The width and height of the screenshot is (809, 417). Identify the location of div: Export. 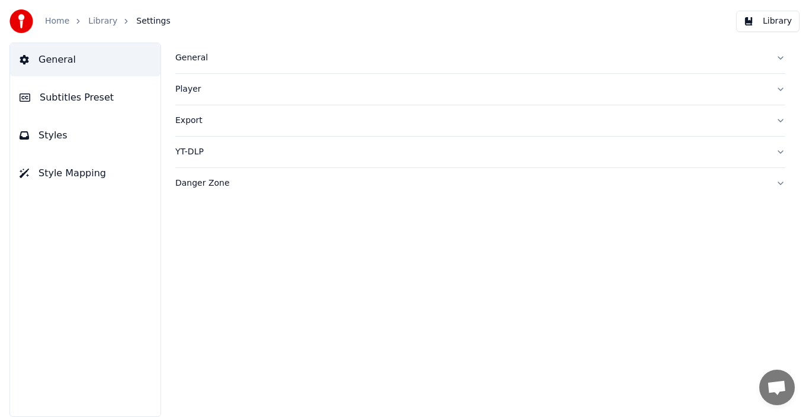
(471, 121).